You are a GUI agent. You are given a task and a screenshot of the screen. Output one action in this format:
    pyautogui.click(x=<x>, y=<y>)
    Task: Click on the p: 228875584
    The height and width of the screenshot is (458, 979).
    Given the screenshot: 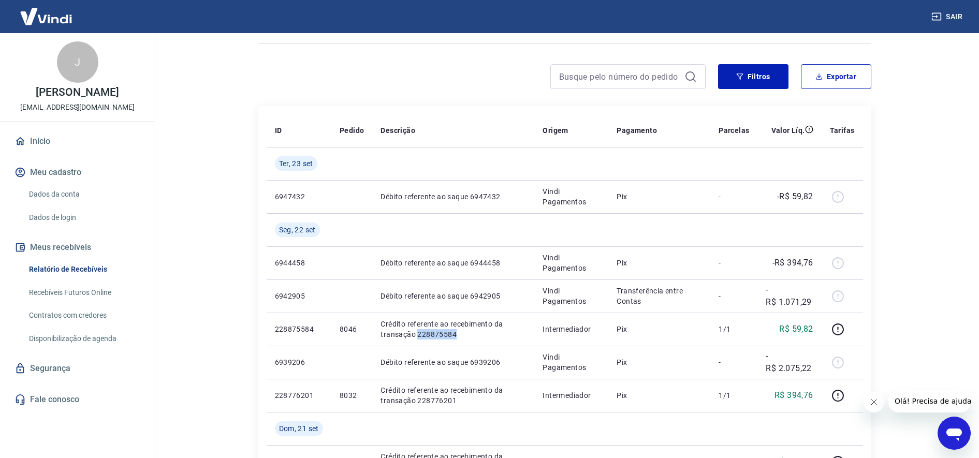 What is the action you would take?
    pyautogui.click(x=299, y=329)
    